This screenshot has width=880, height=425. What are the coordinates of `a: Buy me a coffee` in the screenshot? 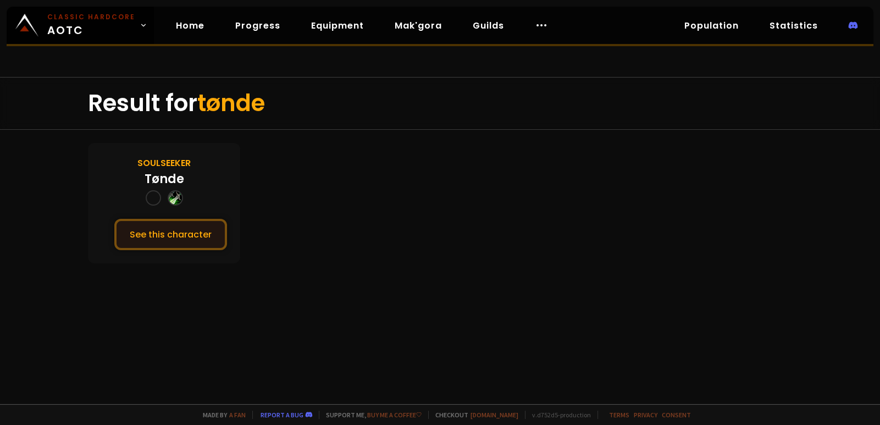 It's located at (394, 414).